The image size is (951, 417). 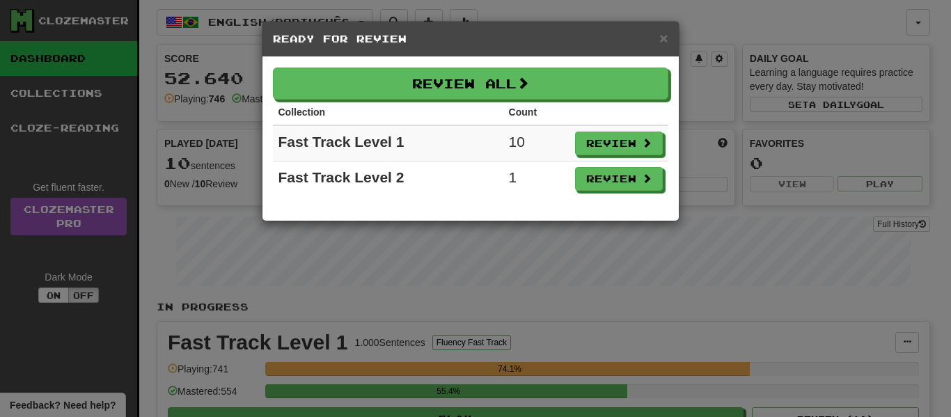 What do you see at coordinates (536, 112) in the screenshot?
I see `th: Count` at bounding box center [536, 112].